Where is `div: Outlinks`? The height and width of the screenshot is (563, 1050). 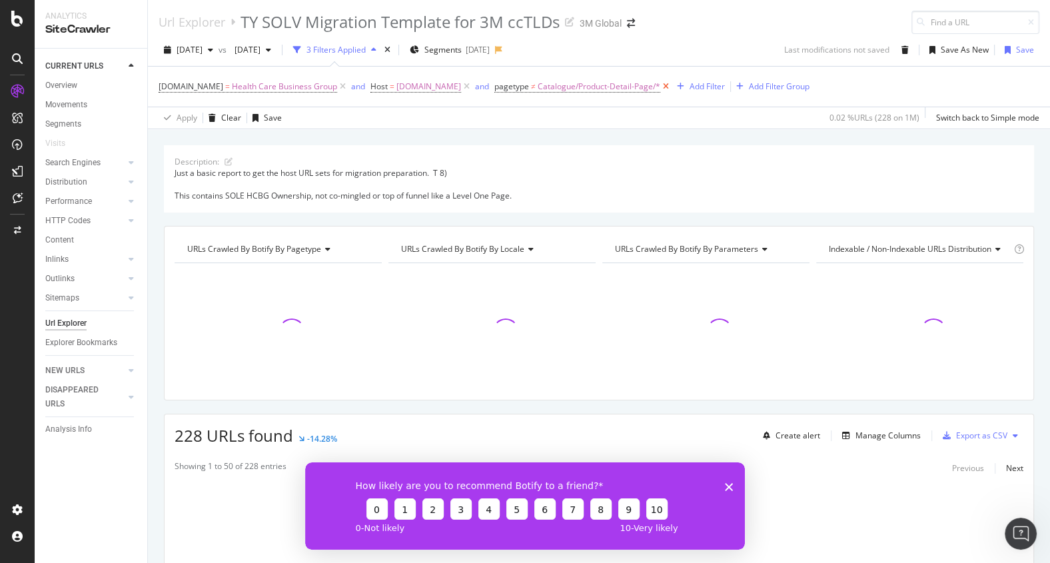
div: Outlinks is located at coordinates (60, 278).